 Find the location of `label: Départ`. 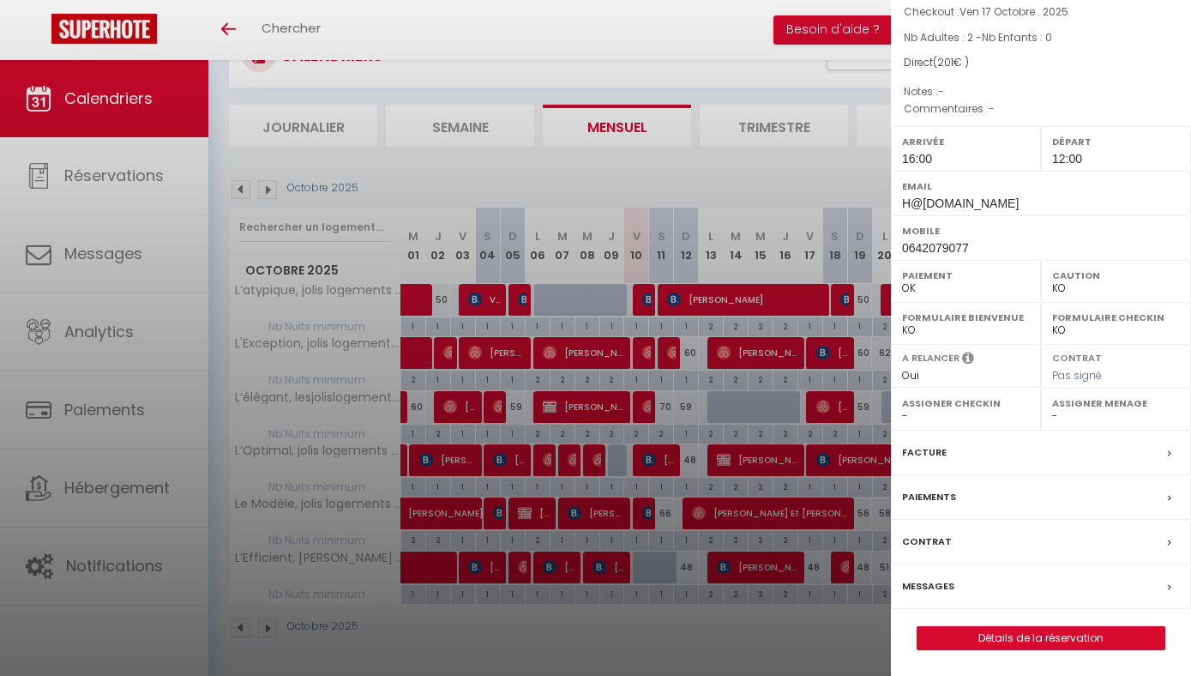

label: Départ is located at coordinates (1115, 141).